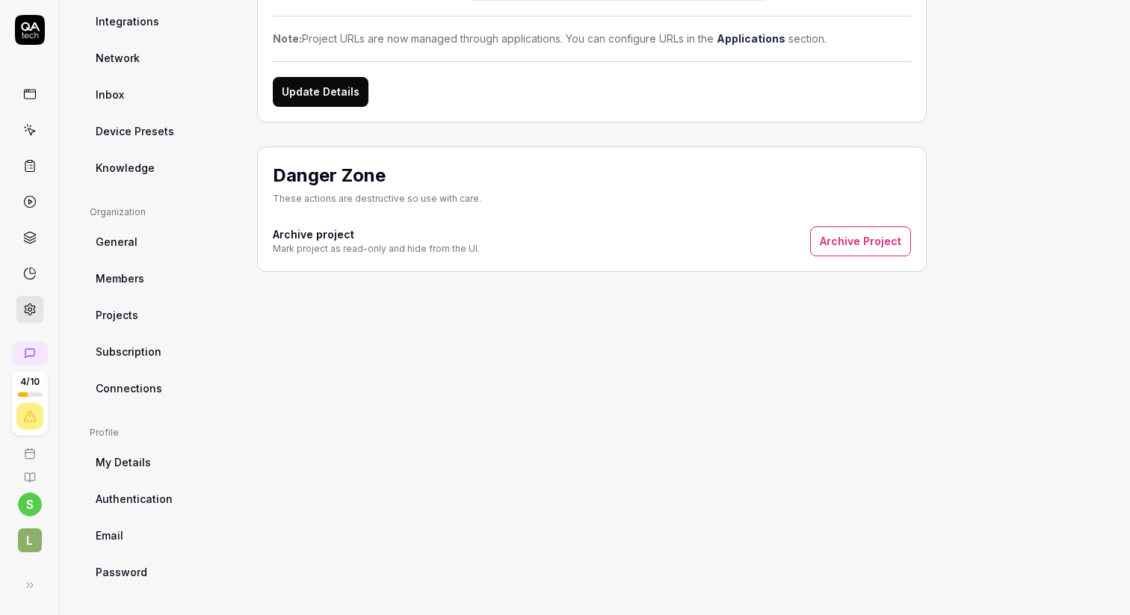  I want to click on a: New conversation, so click(30, 353).